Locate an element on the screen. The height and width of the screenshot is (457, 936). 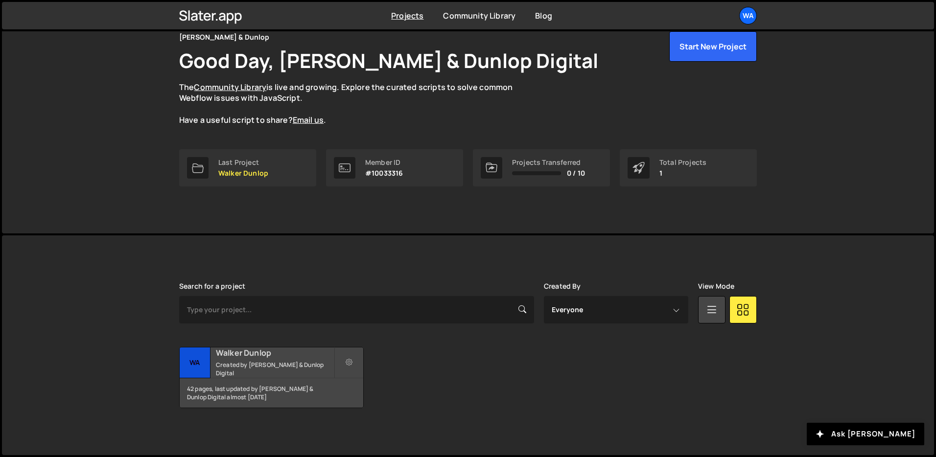
a: Wa is located at coordinates (748, 16).